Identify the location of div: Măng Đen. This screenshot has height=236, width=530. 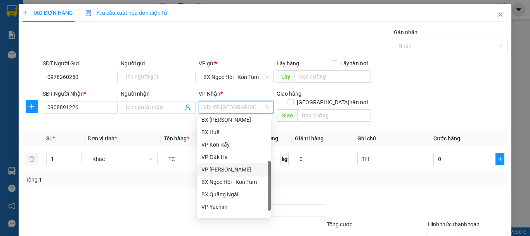
(234, 219).